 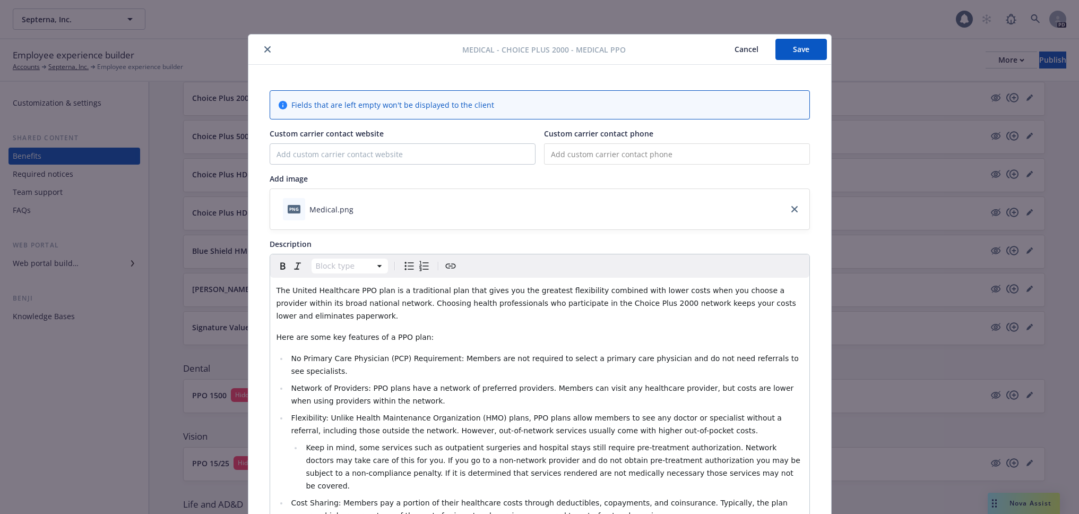 I want to click on span: Here are some key features of a PPO plan:, so click(x=355, y=337).